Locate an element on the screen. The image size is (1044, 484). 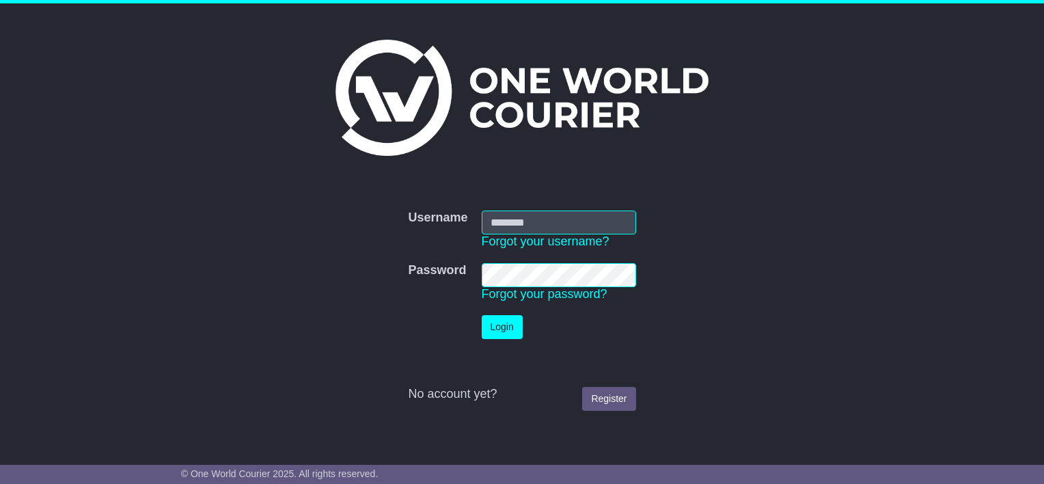
label: Password is located at coordinates (437, 271).